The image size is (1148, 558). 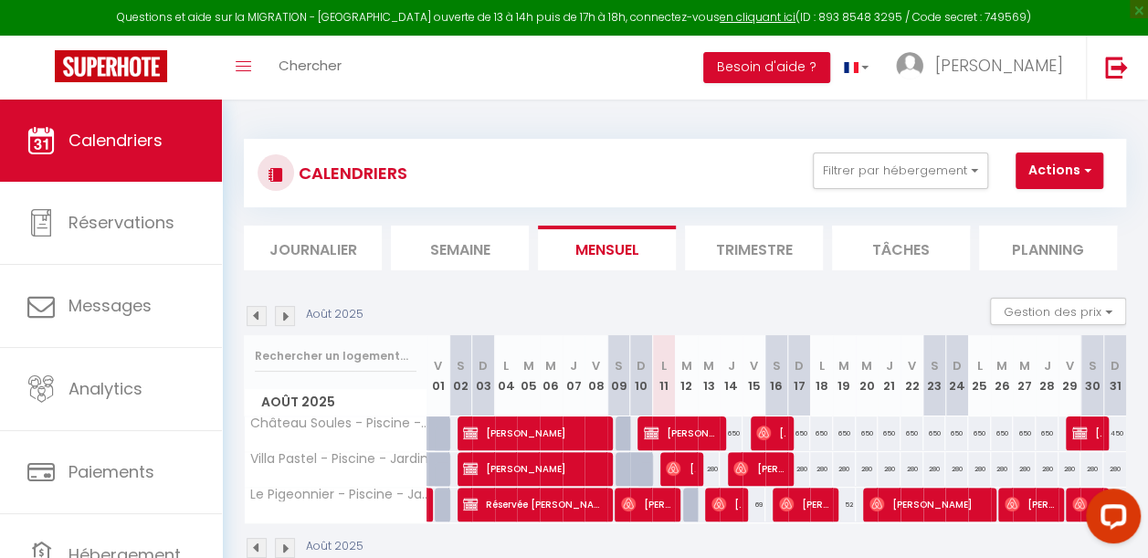 What do you see at coordinates (889, 375) in the screenshot?
I see `th: 21` at bounding box center [889, 375].